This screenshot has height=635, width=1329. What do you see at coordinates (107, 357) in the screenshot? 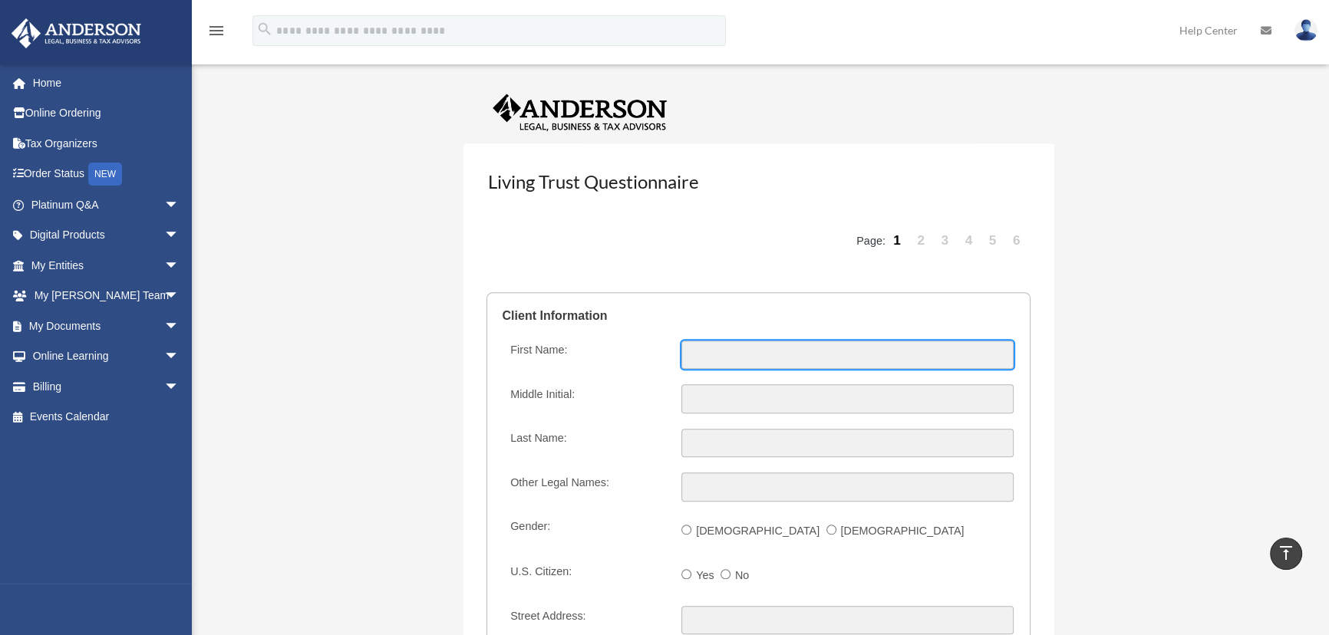
I see `a: Online Learningarrow_drop_down` at bounding box center [107, 357].